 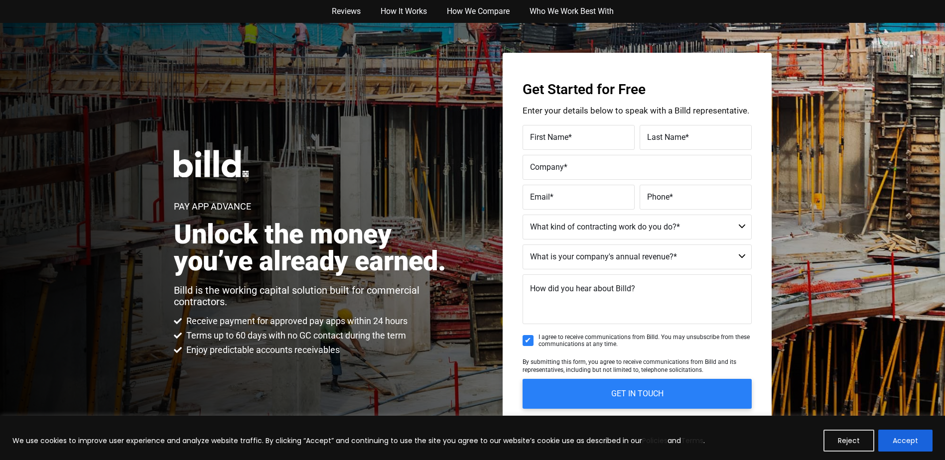 I want to click on h3: Get Started for Free, so click(x=637, y=90).